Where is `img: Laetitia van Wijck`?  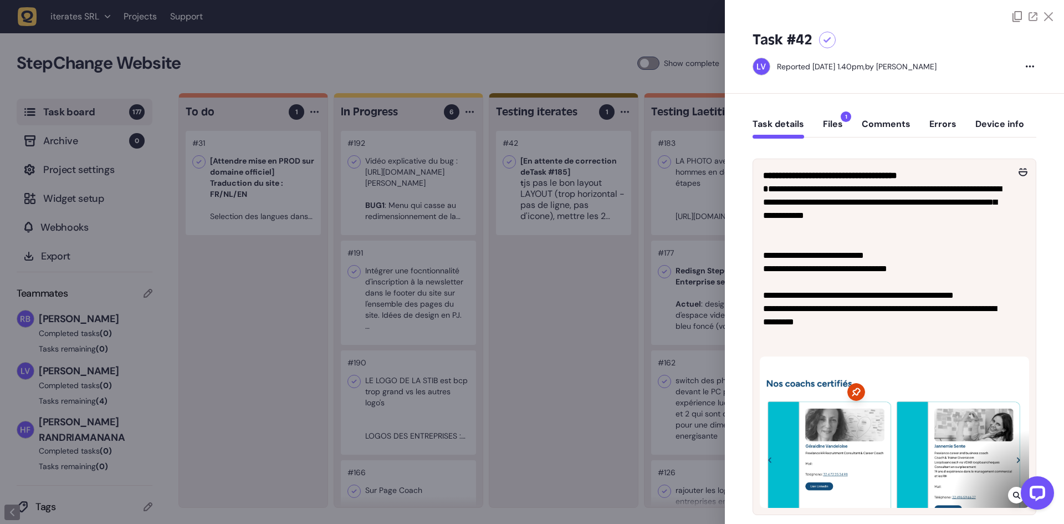
img: Laetitia van Wijck is located at coordinates (761, 67).